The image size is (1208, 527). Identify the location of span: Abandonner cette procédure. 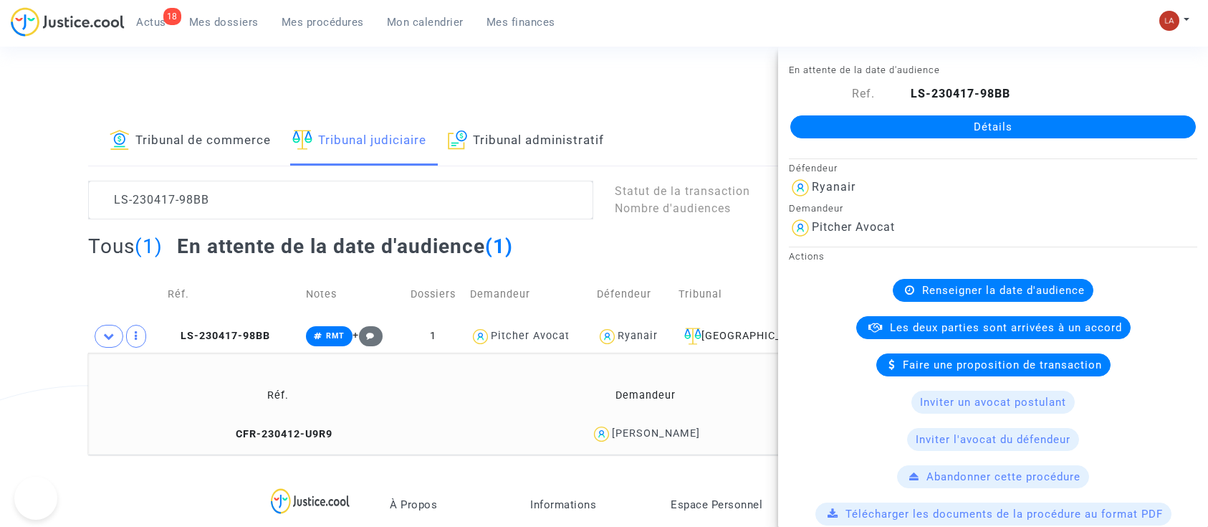
(1003, 477).